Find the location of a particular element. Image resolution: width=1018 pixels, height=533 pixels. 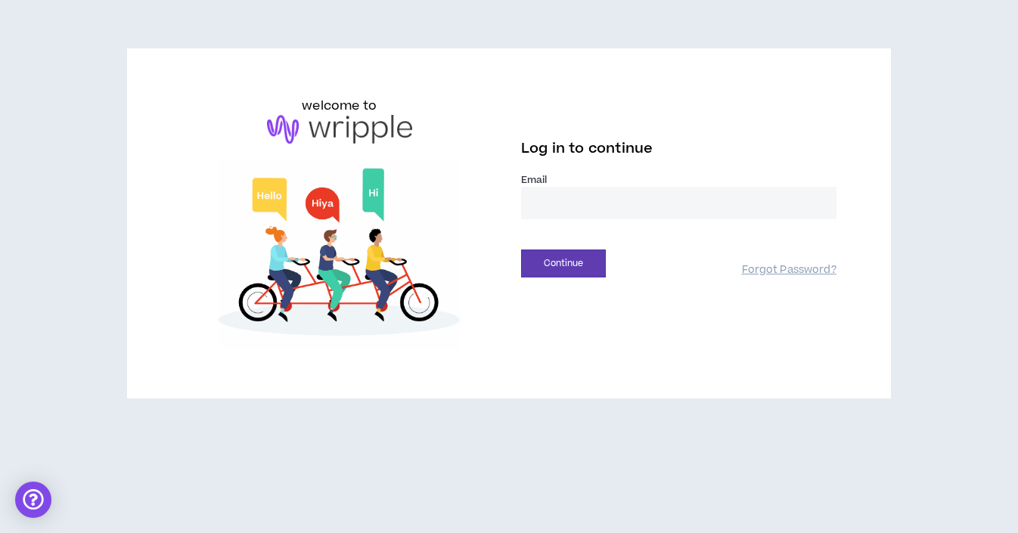

a: Forgot Password? is located at coordinates (789, 270).